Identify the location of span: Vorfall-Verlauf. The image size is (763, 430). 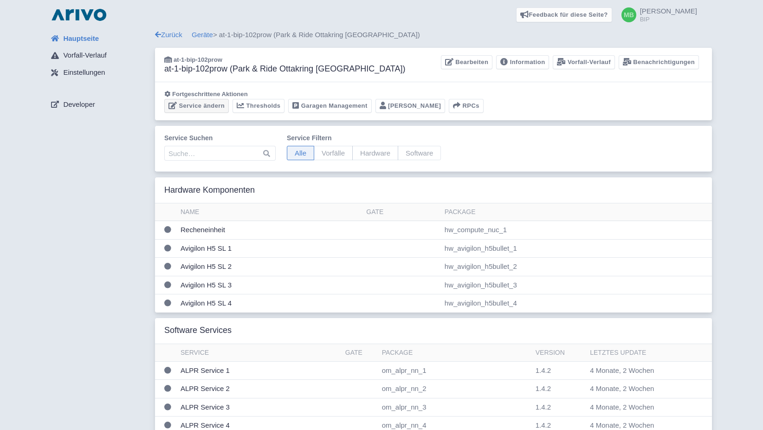
(84, 55).